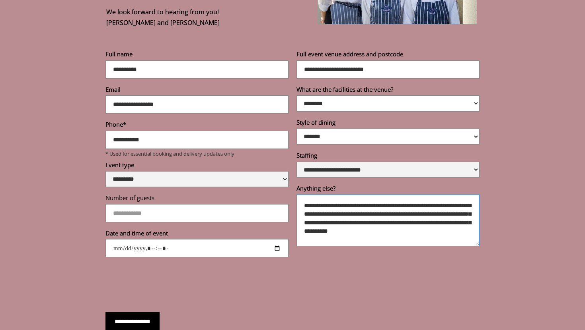 Image resolution: width=585 pixels, height=330 pixels. I want to click on label: Number of guests, so click(197, 199).